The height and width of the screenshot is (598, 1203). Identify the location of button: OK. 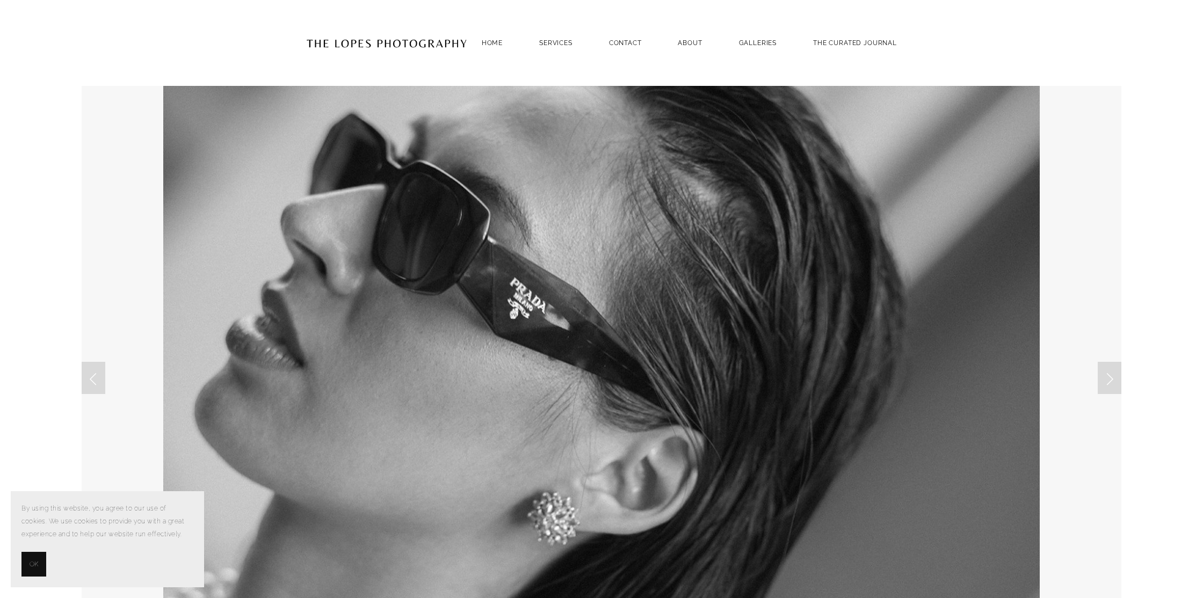
(34, 564).